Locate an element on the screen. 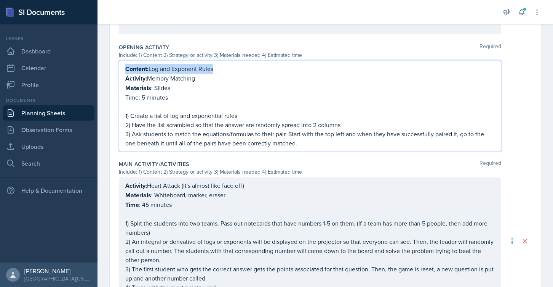 The width and height of the screenshot is (553, 287). p: 1) Create a list of log and exponential rules is located at coordinates (310, 116).